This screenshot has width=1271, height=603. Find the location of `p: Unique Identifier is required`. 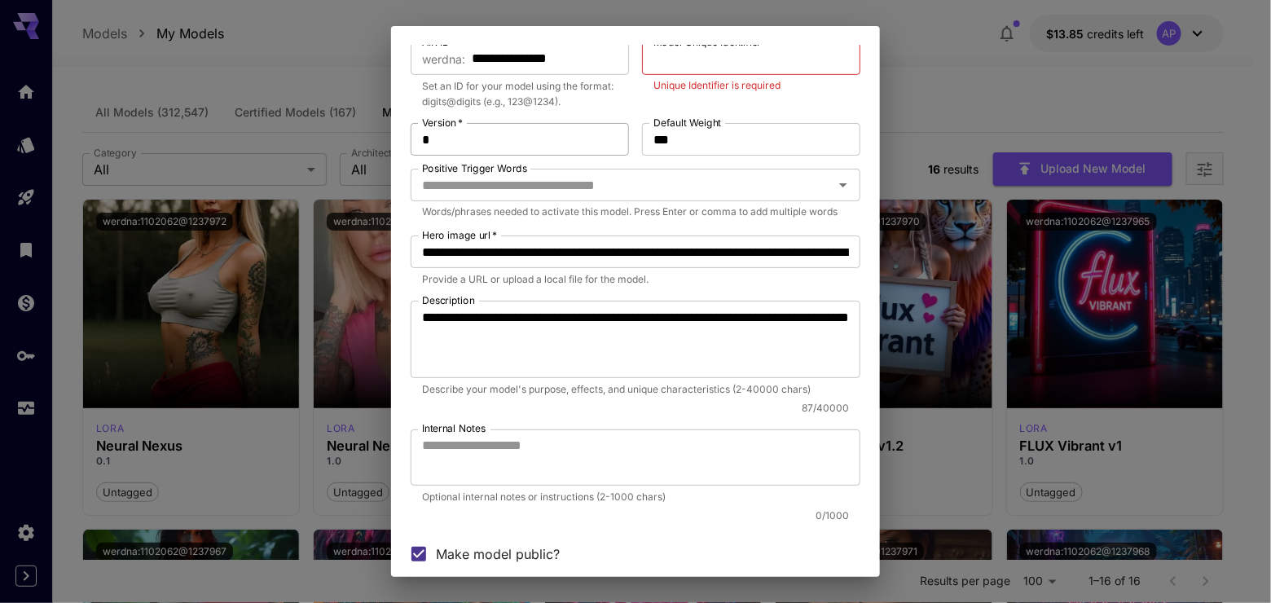

p: Unique Identifier is required is located at coordinates (751, 86).